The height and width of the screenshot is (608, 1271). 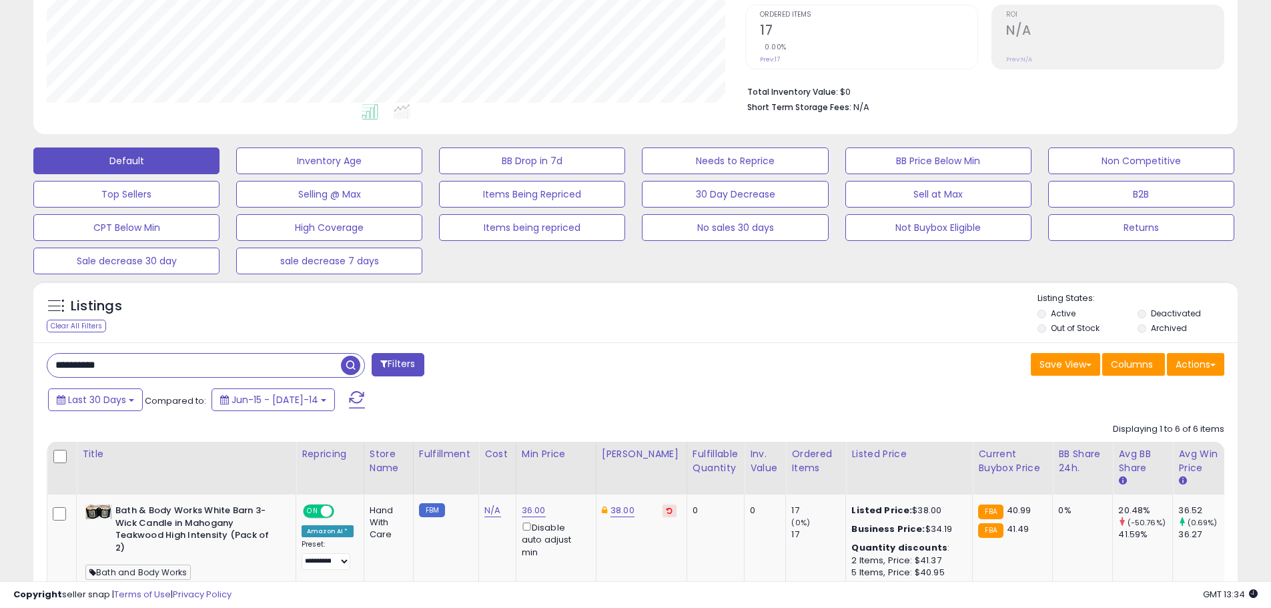 I want to click on div: Fulfillable Quantity, so click(x=715, y=461).